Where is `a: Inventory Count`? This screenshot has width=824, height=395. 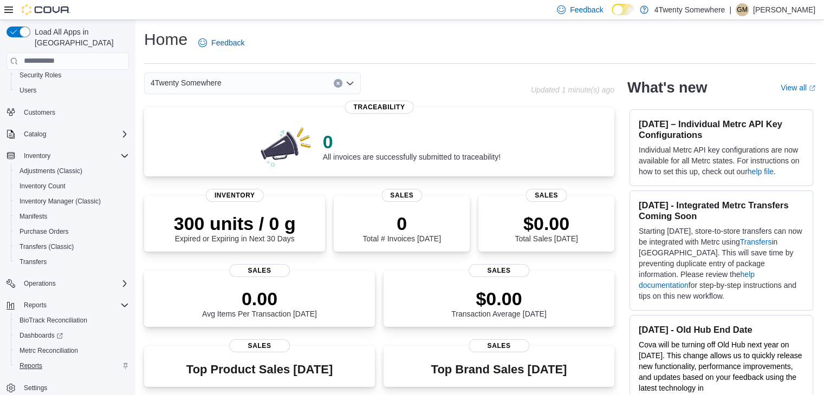
a: Inventory Count is located at coordinates (42, 186).